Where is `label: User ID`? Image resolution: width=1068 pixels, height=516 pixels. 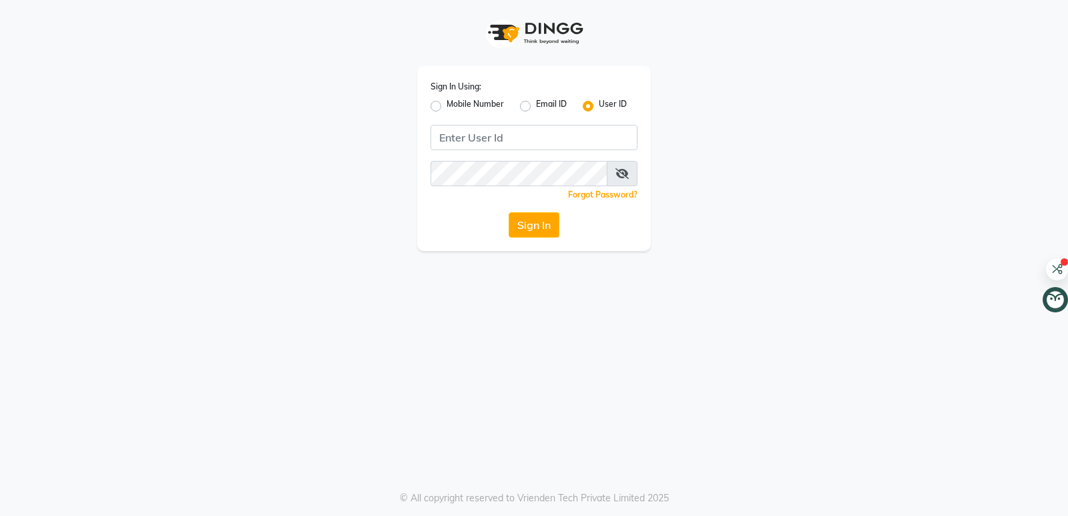 label: User ID is located at coordinates (613, 106).